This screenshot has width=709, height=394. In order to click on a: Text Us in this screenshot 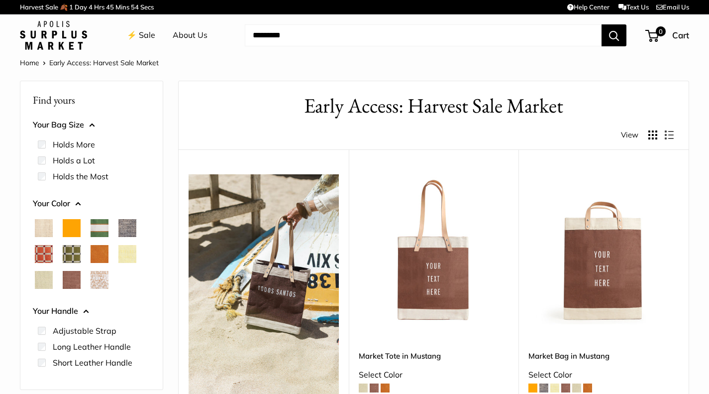, I will do `click(633, 7)`.